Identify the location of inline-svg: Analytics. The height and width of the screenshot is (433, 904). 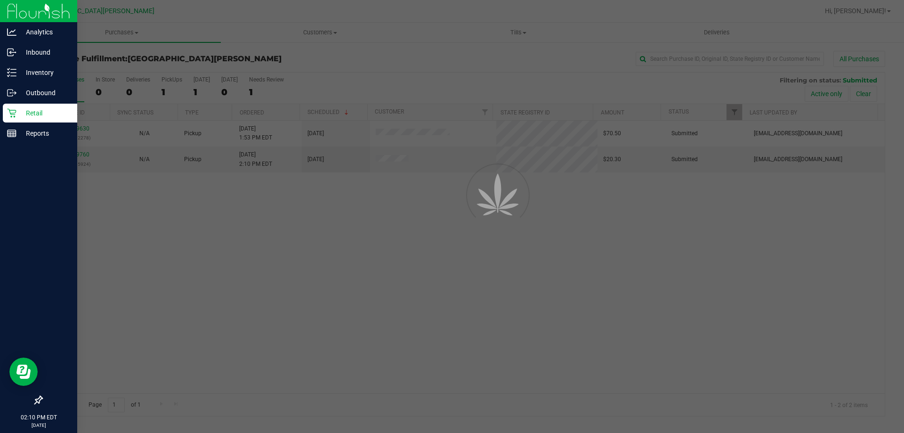
(12, 32).